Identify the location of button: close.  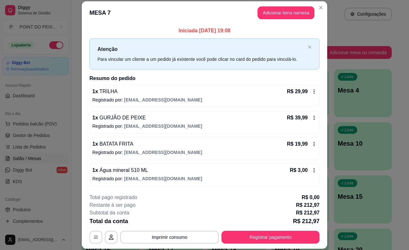
(310, 47).